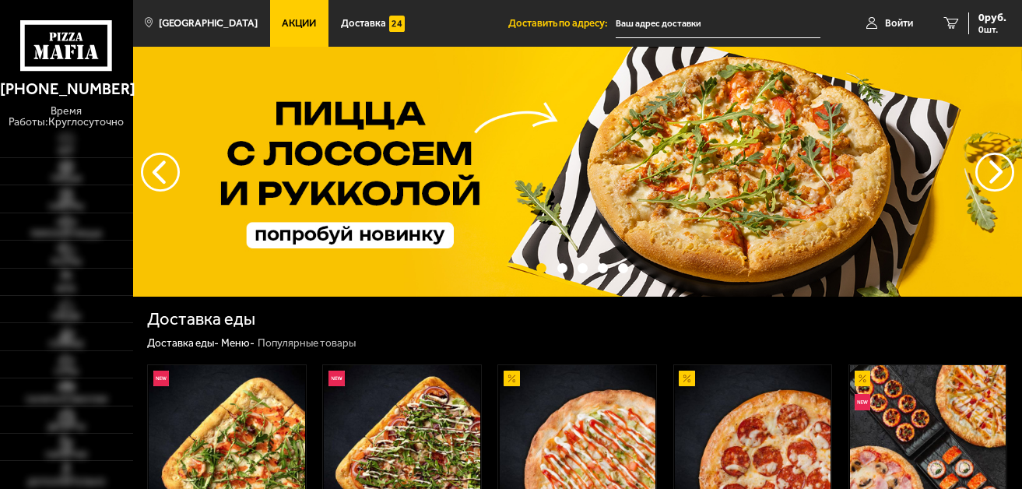 This screenshot has width=1022, height=489. Describe the element at coordinates (992, 18) in the screenshot. I see `span: 0 руб.` at that location.